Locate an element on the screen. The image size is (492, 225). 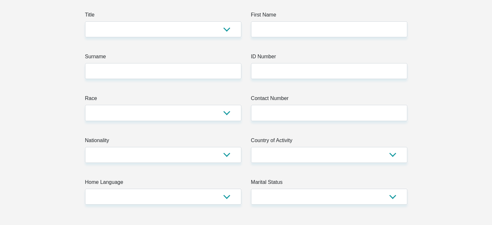
label: Country of Activity is located at coordinates (329, 142).